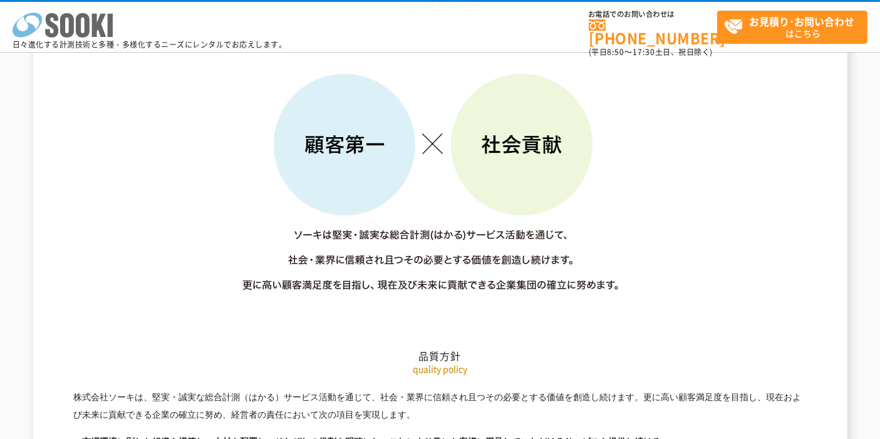 The height and width of the screenshot is (439, 880). I want to click on h2: 品質方針, so click(440, 293).